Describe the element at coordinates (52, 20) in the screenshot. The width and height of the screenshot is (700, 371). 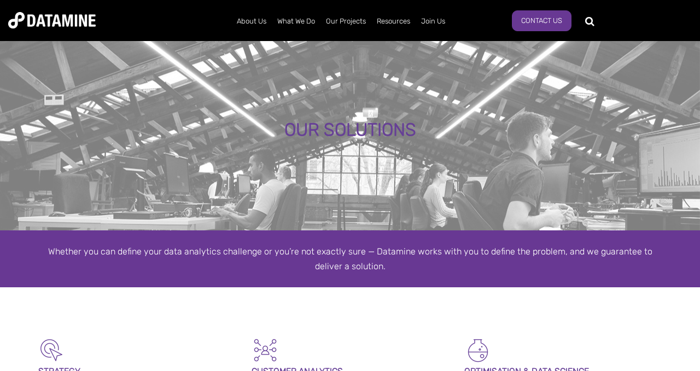
I see `img: Datamine` at that location.